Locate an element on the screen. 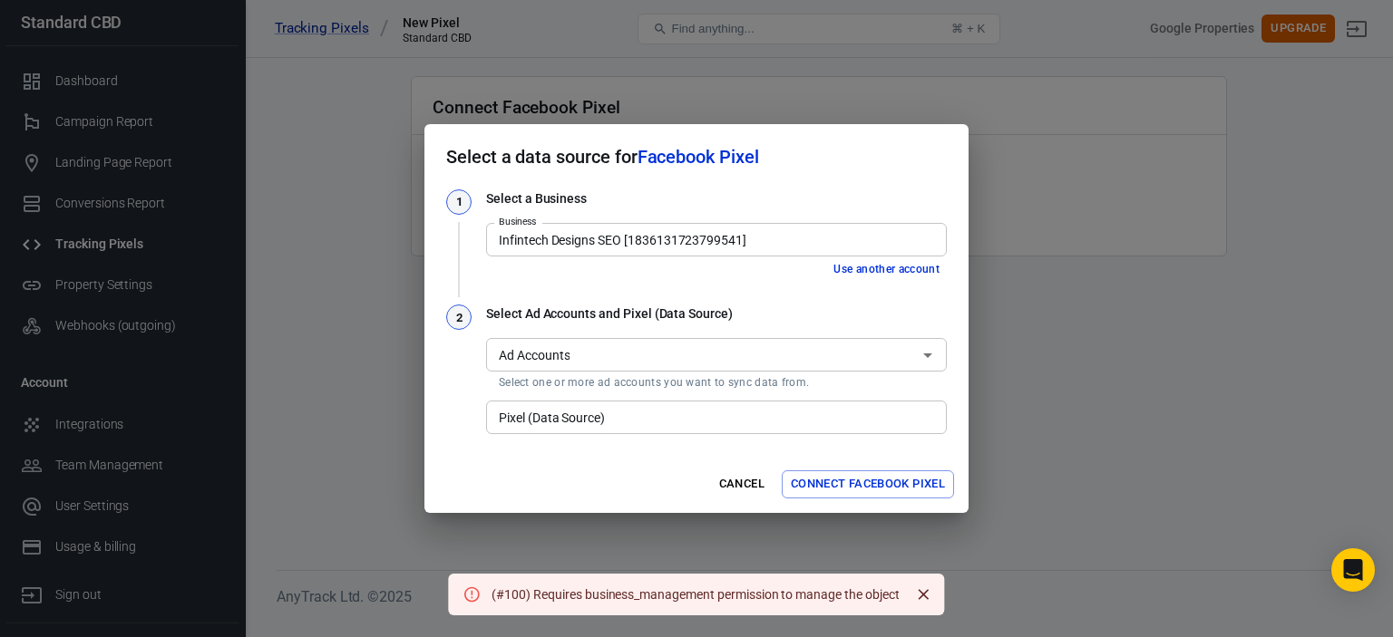 The height and width of the screenshot is (637, 1393). div: 1 is located at coordinates (459, 202).